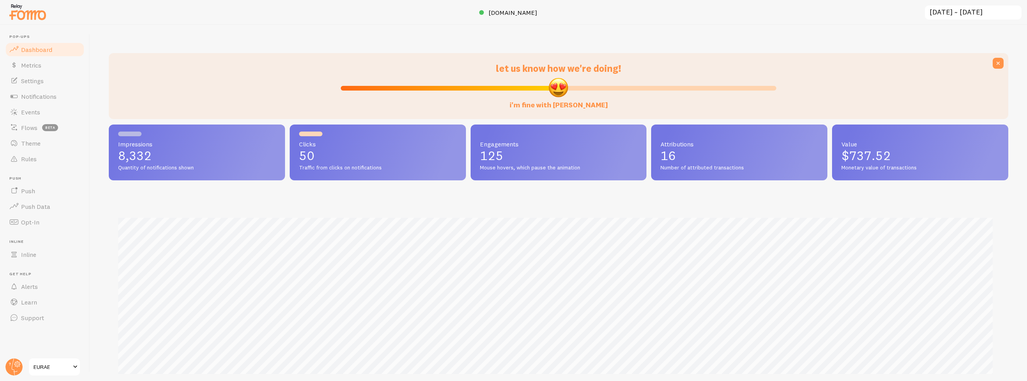  Describe the element at coordinates (740, 156) in the screenshot. I see `p: 16` at that location.